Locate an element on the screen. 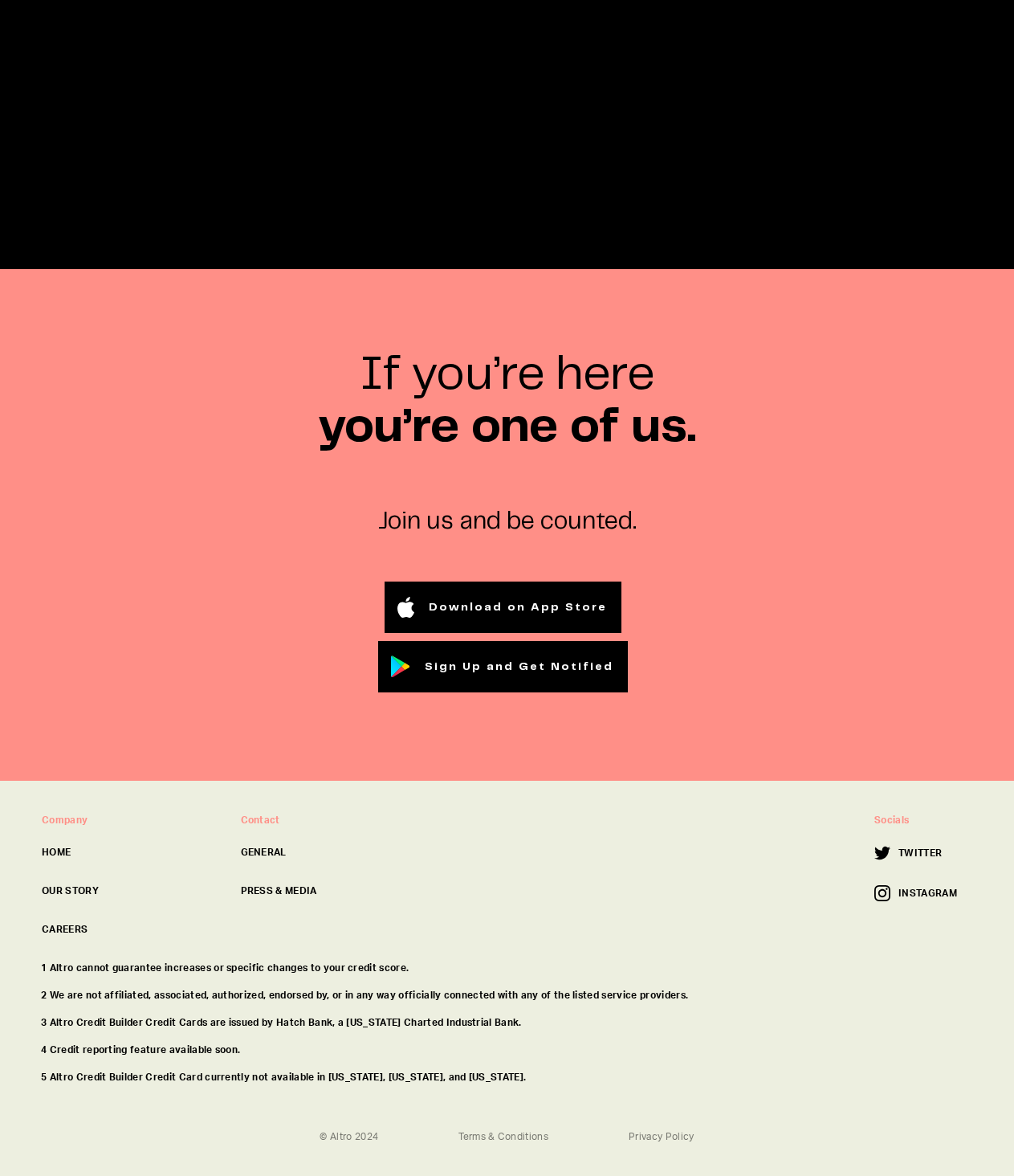  div: Download on App Store is located at coordinates (517, 607).